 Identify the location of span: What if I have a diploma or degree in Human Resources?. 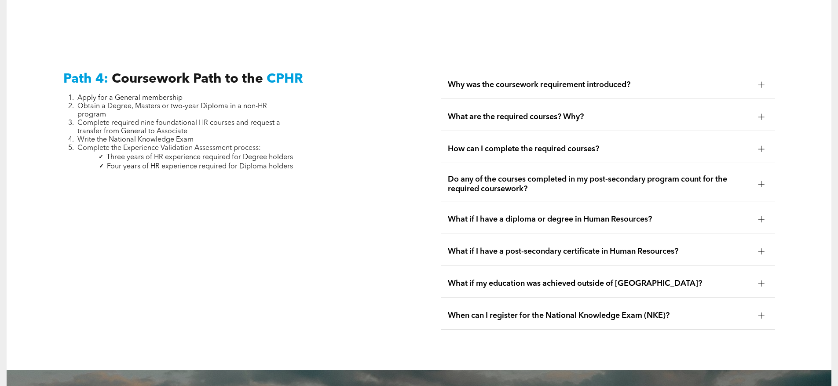
(599, 219).